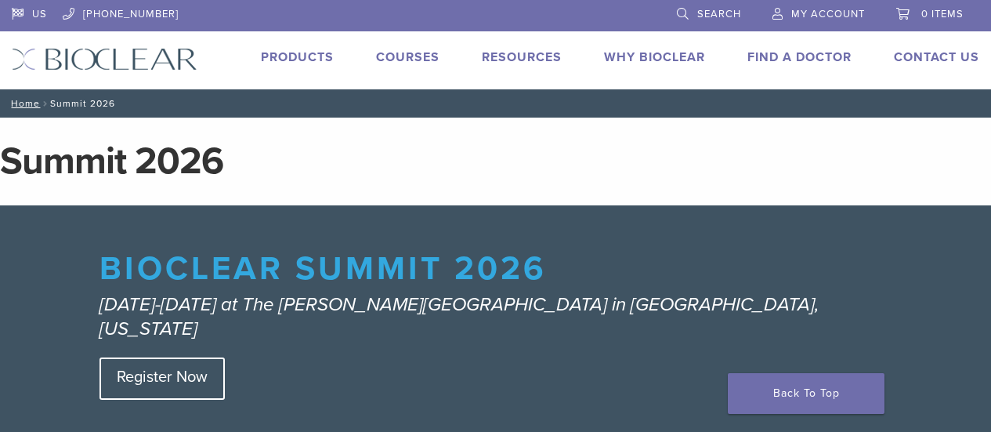 This screenshot has height=432, width=991. Describe the element at coordinates (799, 57) in the screenshot. I see `a: Find A Doctor` at that location.